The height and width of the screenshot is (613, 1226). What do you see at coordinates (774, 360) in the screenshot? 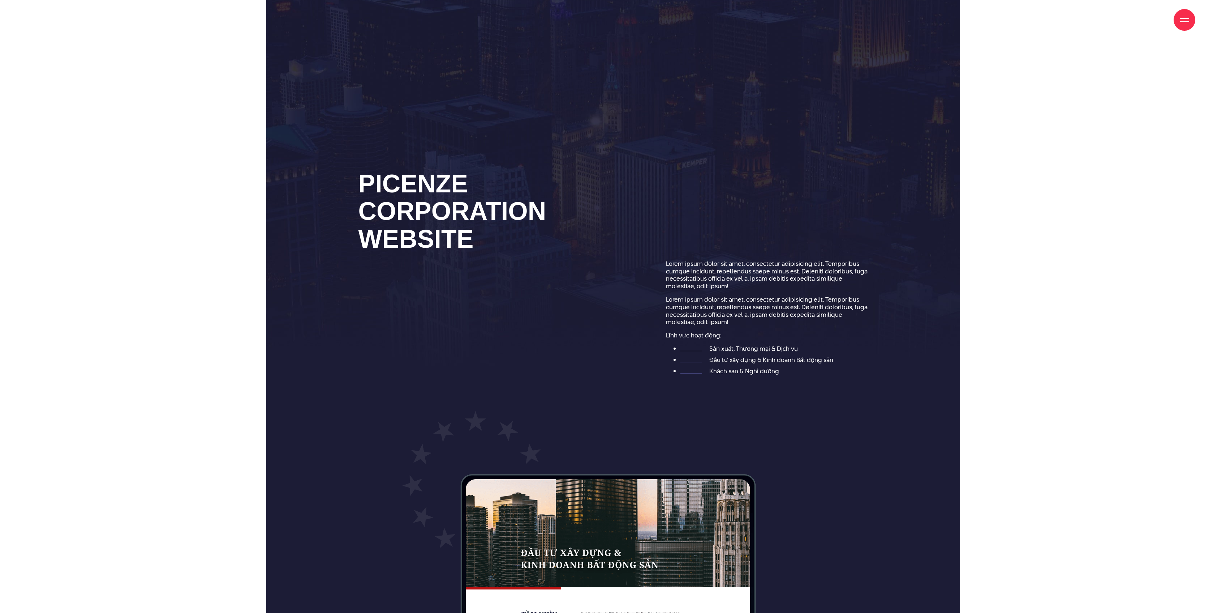
I see `li: Đầu tư xây dựng & Kinh doanh Bất động sản` at bounding box center [774, 360].